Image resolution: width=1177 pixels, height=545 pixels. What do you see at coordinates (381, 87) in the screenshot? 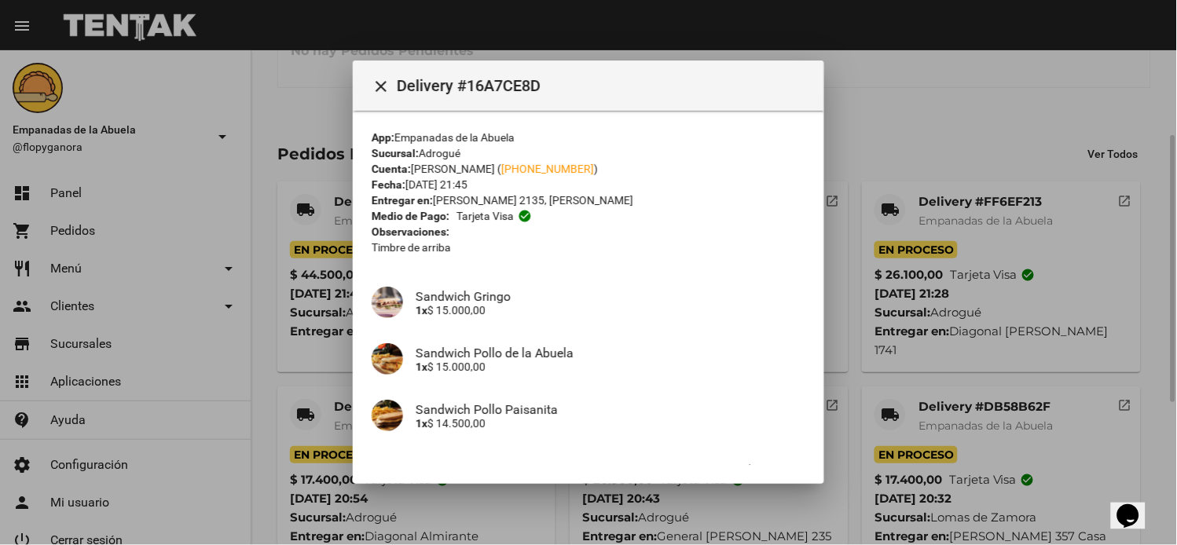
I see `mat-icon: Cerrar` at bounding box center [381, 87].